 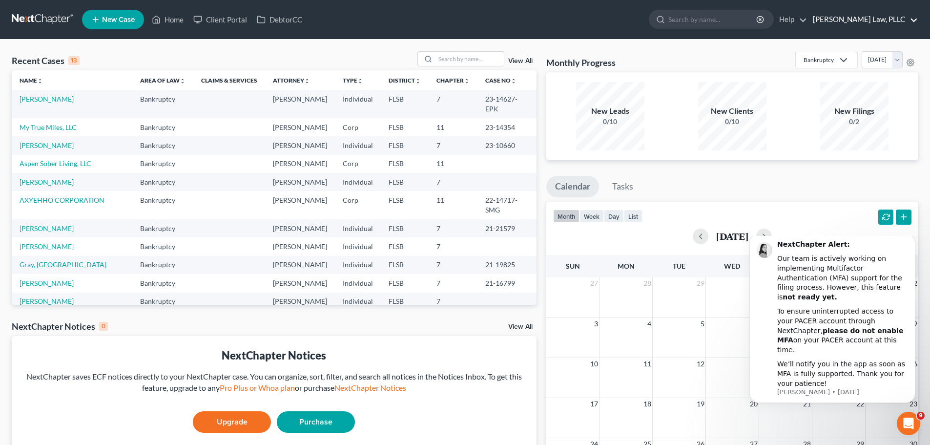 What do you see at coordinates (103, 326) in the screenshot?
I see `div: 0` at bounding box center [103, 326].